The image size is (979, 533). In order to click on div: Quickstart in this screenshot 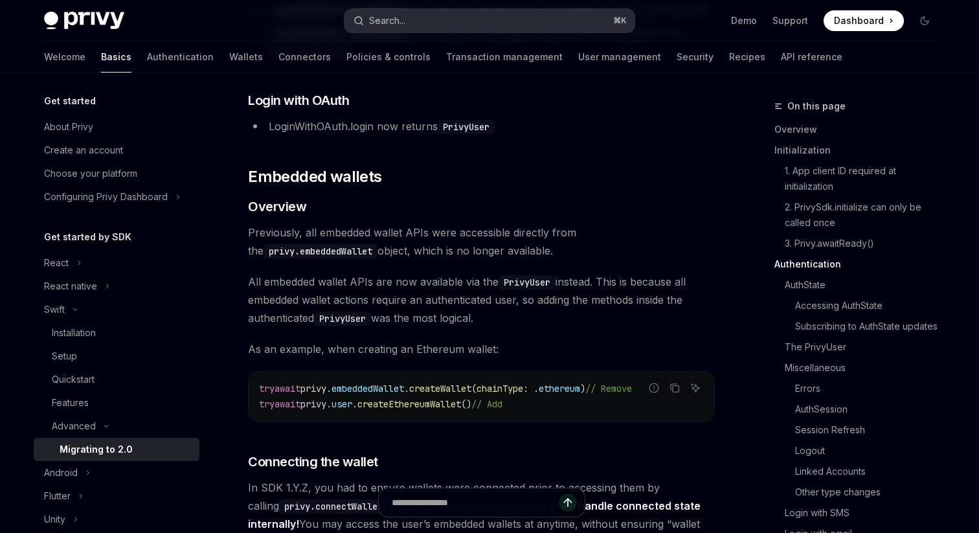, I will do `click(73, 379)`.